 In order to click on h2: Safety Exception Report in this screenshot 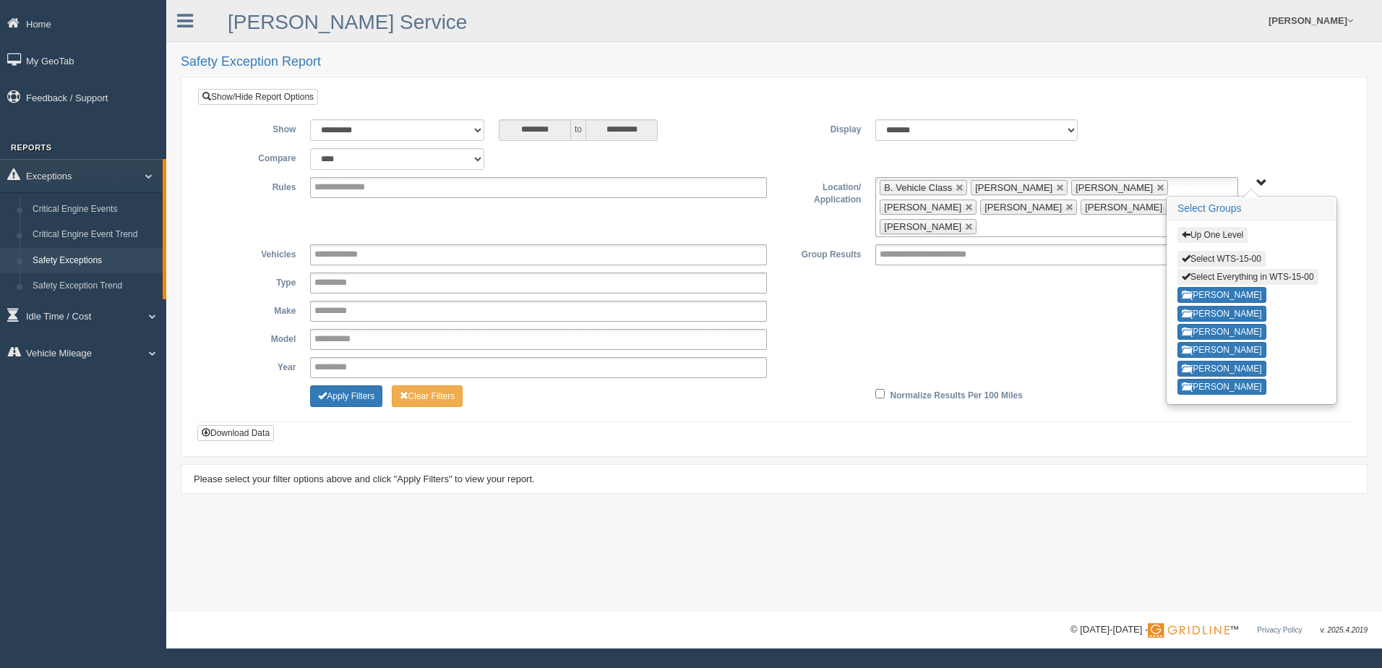, I will do `click(774, 62)`.